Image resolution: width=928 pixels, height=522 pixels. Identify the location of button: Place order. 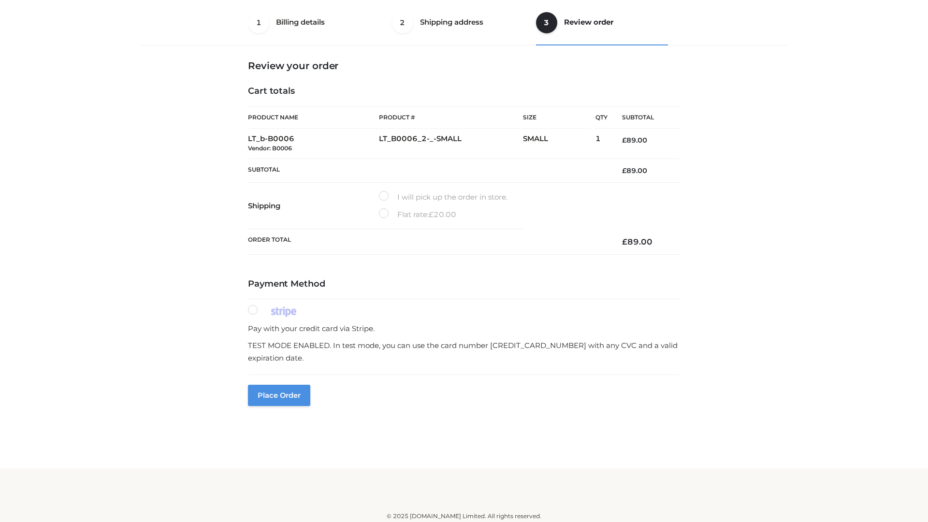
(279, 395).